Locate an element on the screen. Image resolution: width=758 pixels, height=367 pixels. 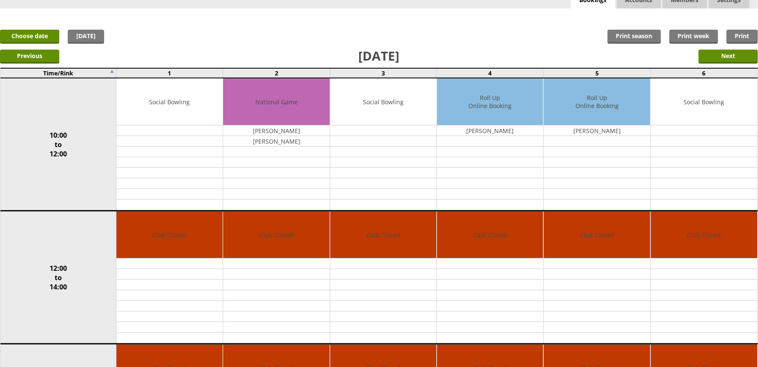
td: 6 is located at coordinates (704, 73).